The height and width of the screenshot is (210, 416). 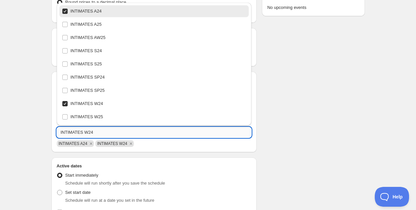 I want to click on li: INTIMATES A25, so click(x=154, y=24).